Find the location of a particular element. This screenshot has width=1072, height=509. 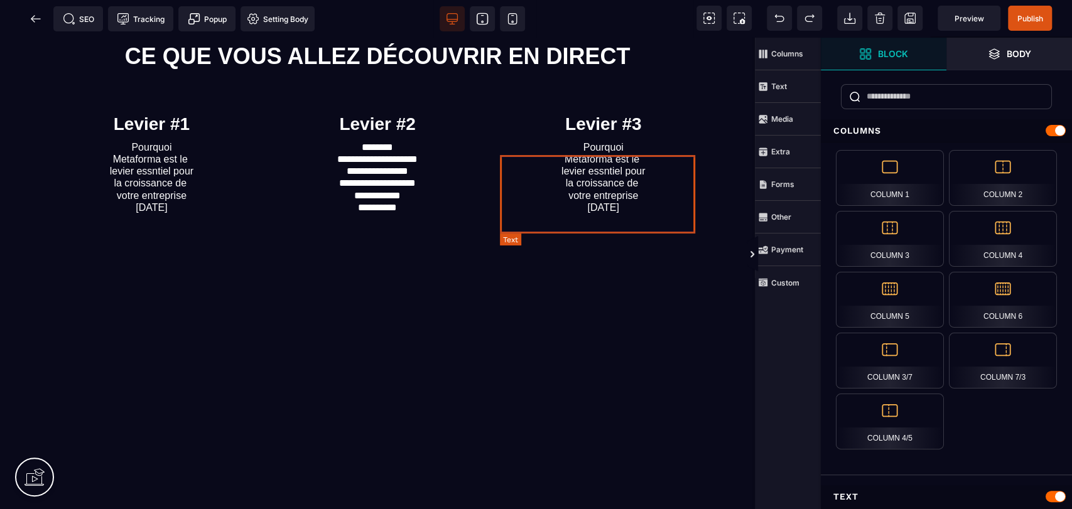

span: Back is located at coordinates (36, 19).